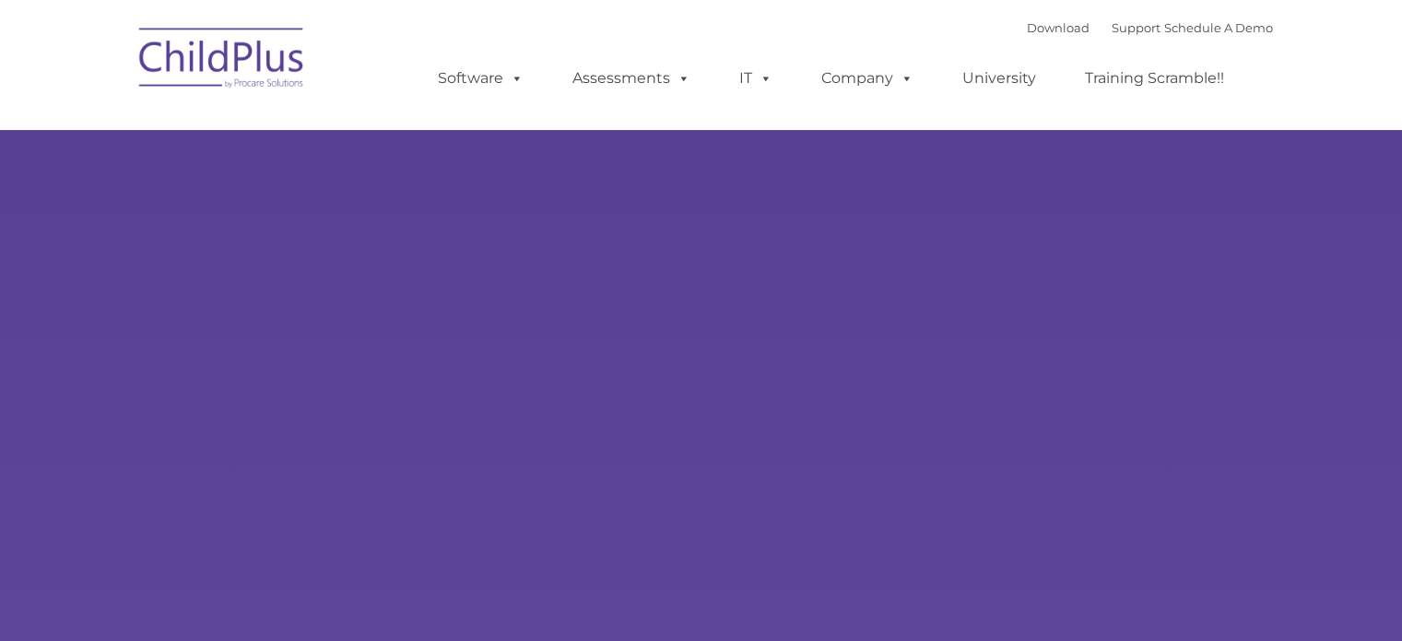 This screenshot has width=1402, height=641. What do you see at coordinates (868, 78) in the screenshot?
I see `a: Company` at bounding box center [868, 78].